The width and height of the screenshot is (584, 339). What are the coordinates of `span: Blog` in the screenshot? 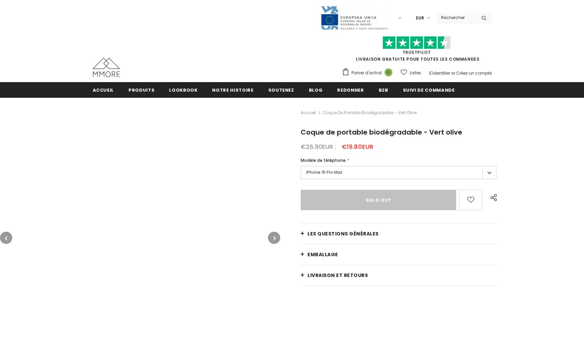 It's located at (316, 90).